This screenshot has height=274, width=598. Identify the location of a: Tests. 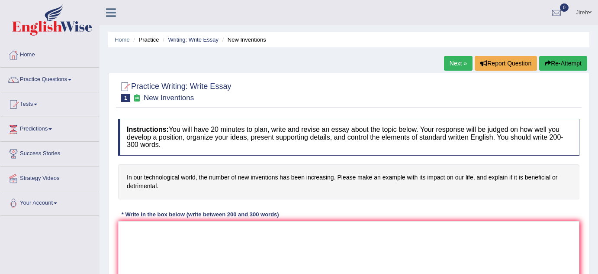
(50, 103).